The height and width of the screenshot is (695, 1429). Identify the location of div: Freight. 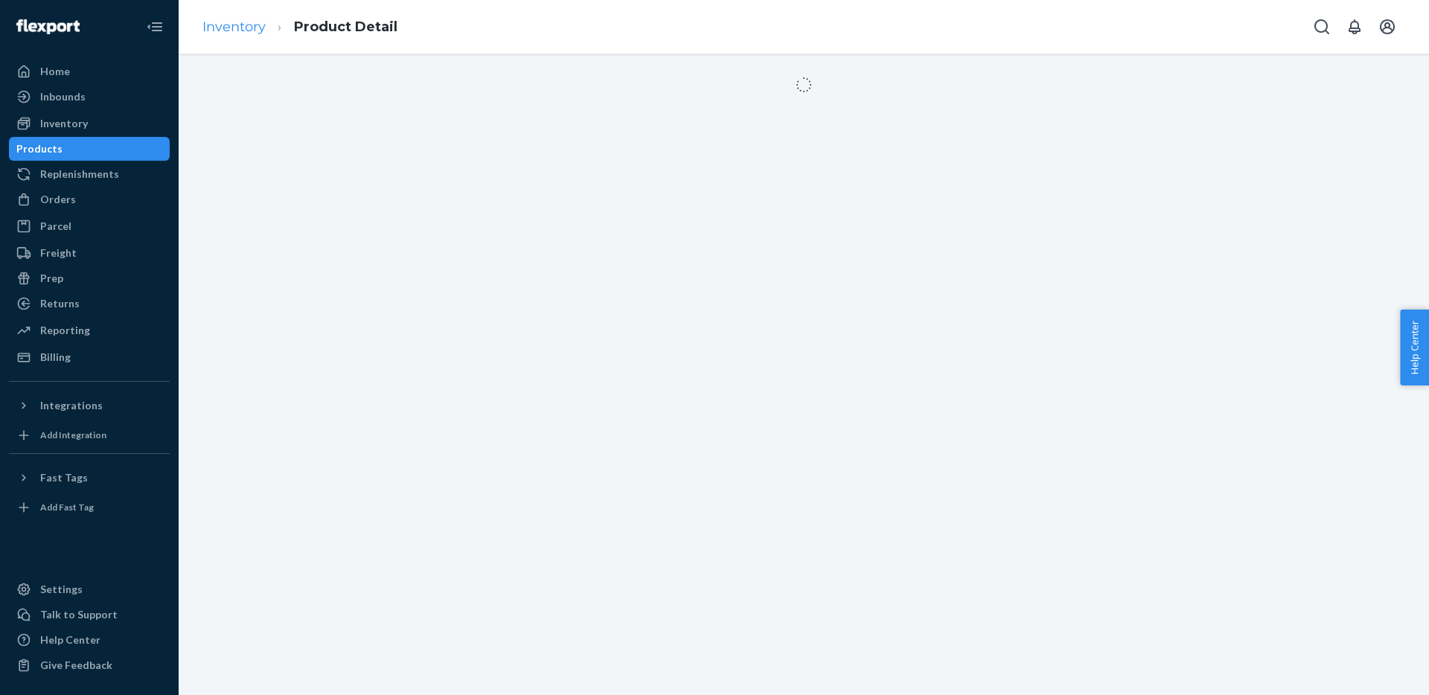
(58, 253).